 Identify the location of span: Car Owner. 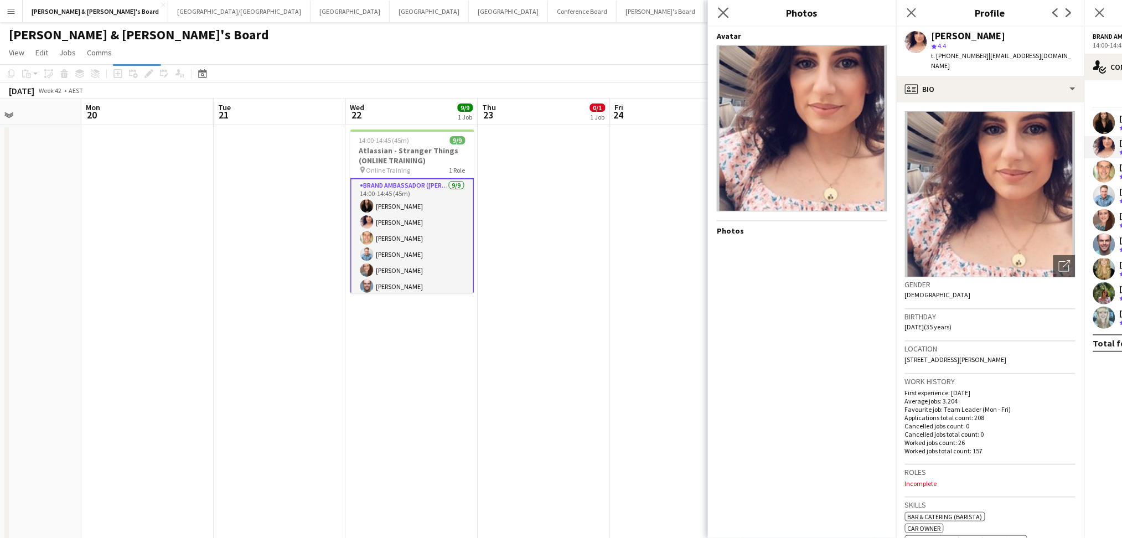
(924, 528).